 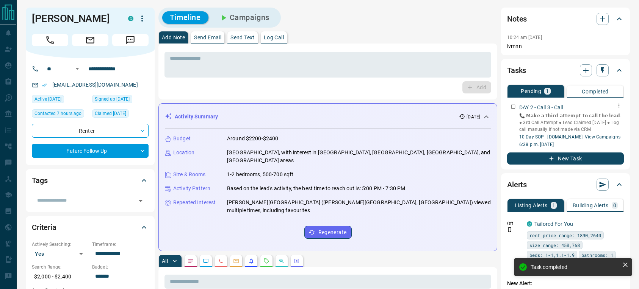 What do you see at coordinates (182, 139) in the screenshot?
I see `p: Budget` at bounding box center [182, 139].